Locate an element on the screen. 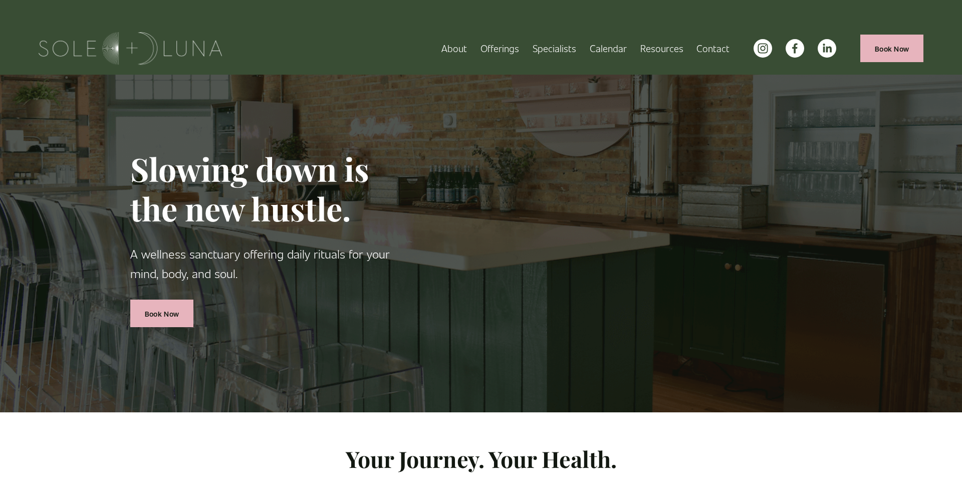 Image resolution: width=962 pixels, height=485 pixels. h1: Slowing down is the new hustle. is located at coordinates (275, 189).